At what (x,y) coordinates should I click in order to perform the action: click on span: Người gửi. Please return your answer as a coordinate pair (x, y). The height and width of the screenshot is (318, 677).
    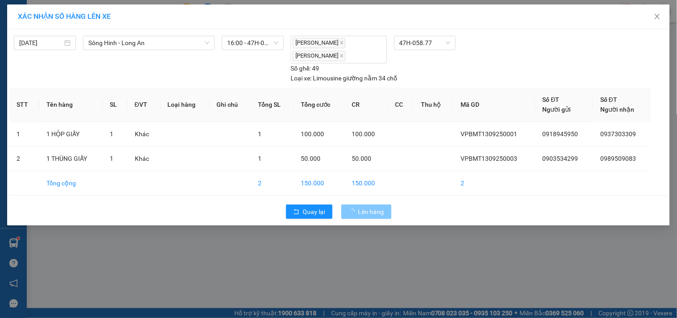
    Looking at the image, I should click on (557, 109).